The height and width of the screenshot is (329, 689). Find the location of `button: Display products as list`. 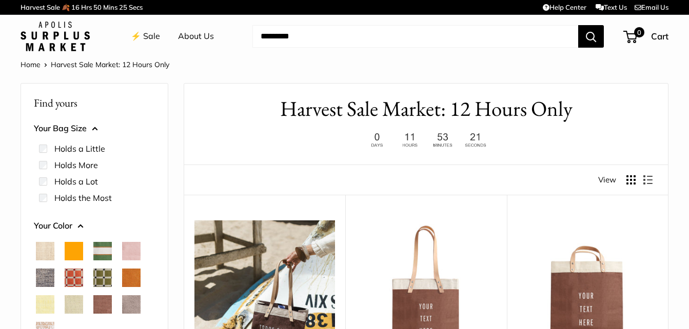

button: Display products as list is located at coordinates (648, 180).